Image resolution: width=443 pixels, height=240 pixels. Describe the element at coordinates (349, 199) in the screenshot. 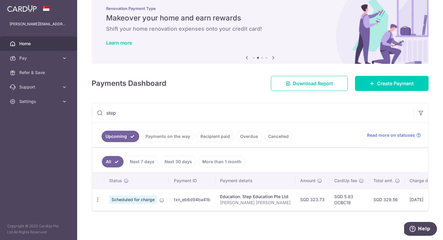

I see `td: SGD 5.83 OCBC18` at that location.